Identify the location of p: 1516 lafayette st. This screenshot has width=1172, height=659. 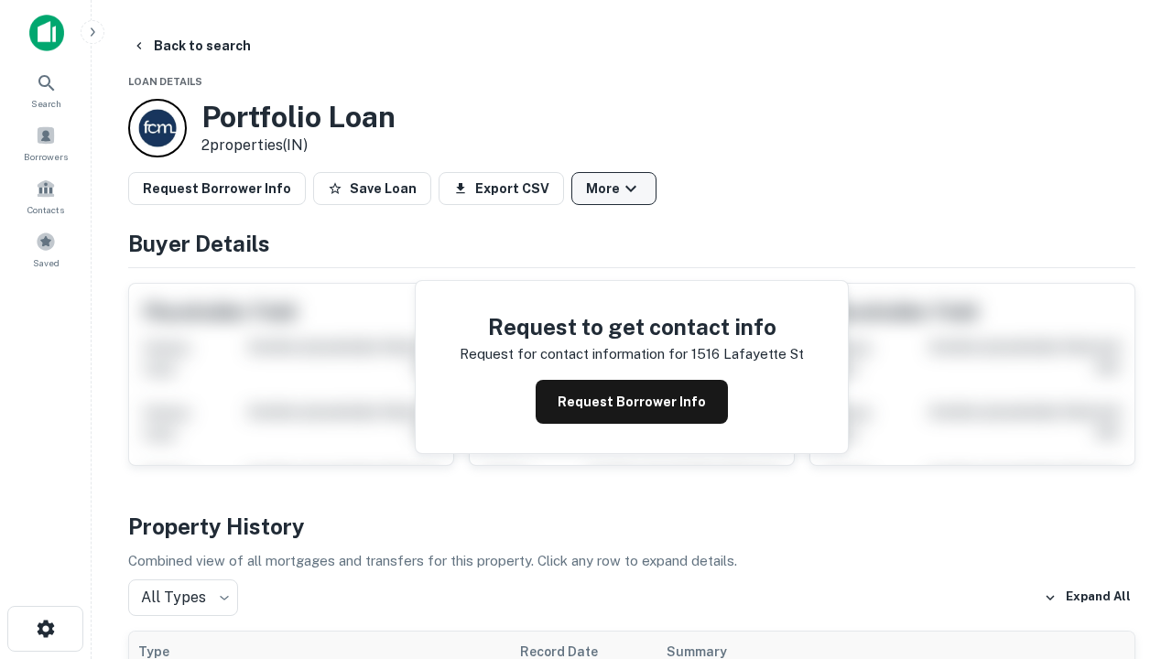
(747, 354).